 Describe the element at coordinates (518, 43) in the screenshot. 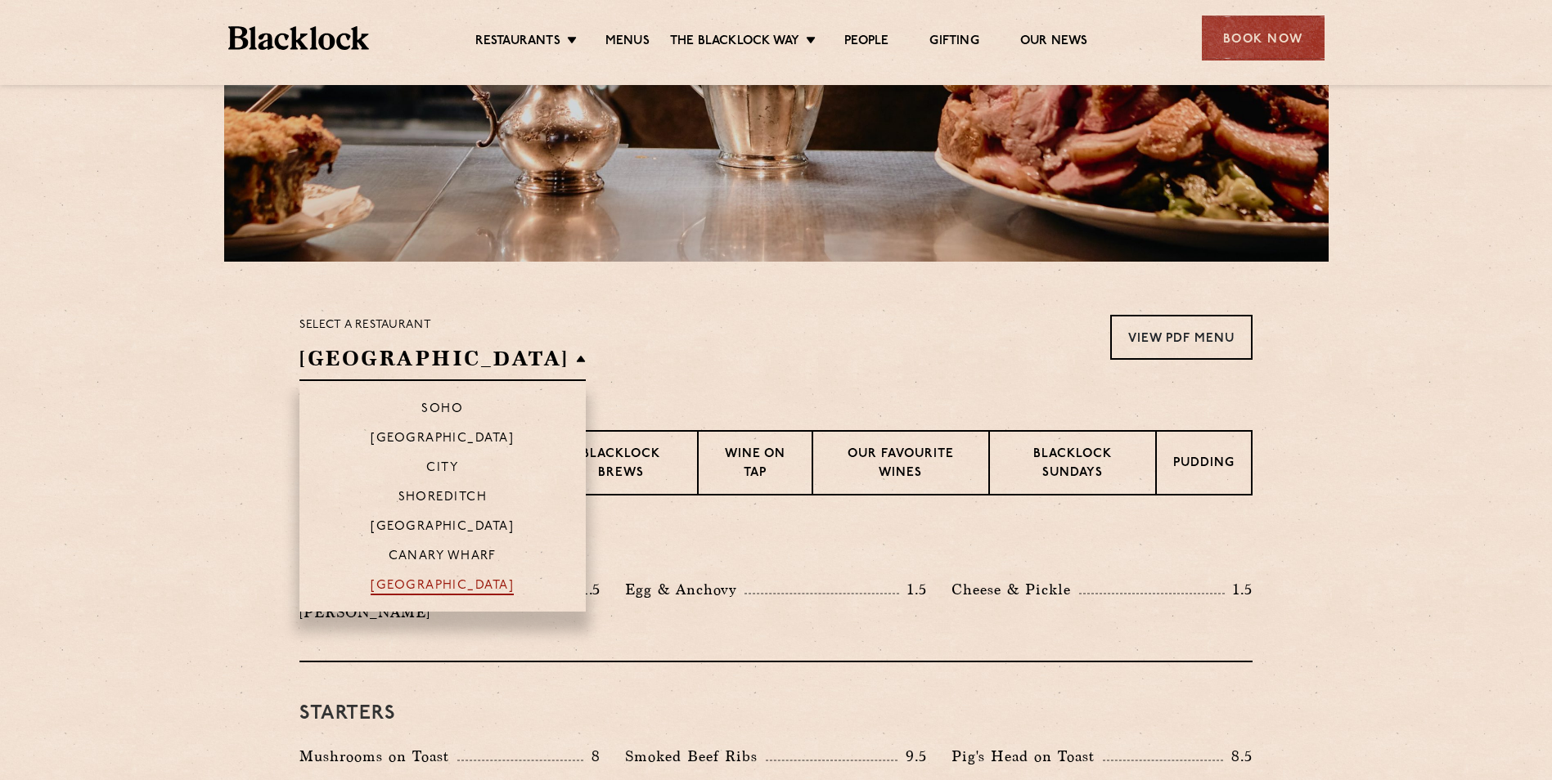

I see `a: Restaurants` at that location.